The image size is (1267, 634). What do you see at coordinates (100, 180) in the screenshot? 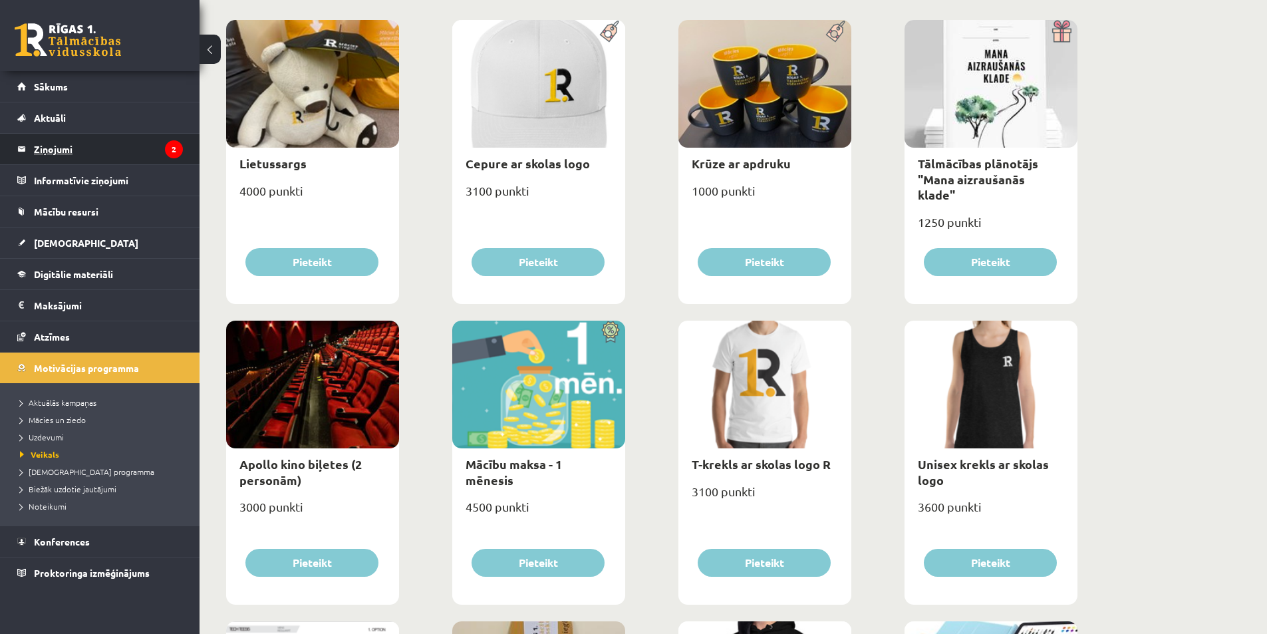
I see `a: Informatīvie ziņojumi` at bounding box center [100, 180].